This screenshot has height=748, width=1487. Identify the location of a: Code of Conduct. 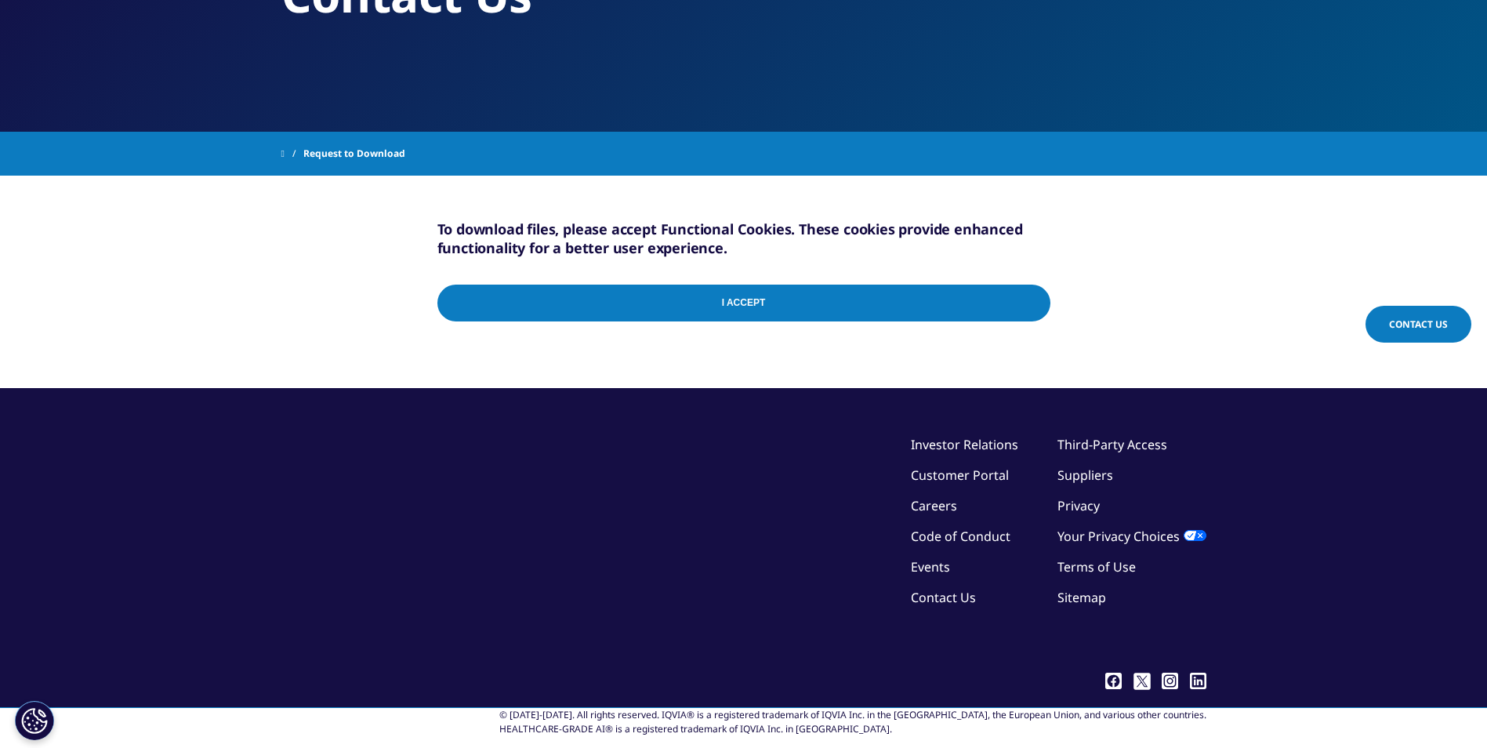
(961, 536).